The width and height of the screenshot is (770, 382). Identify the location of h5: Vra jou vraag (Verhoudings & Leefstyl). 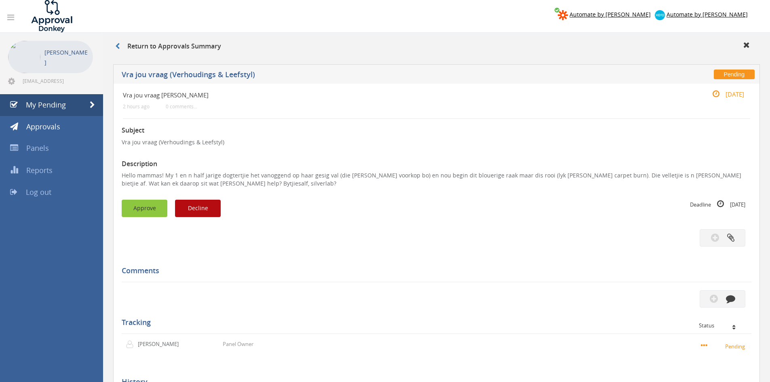
(343, 76).